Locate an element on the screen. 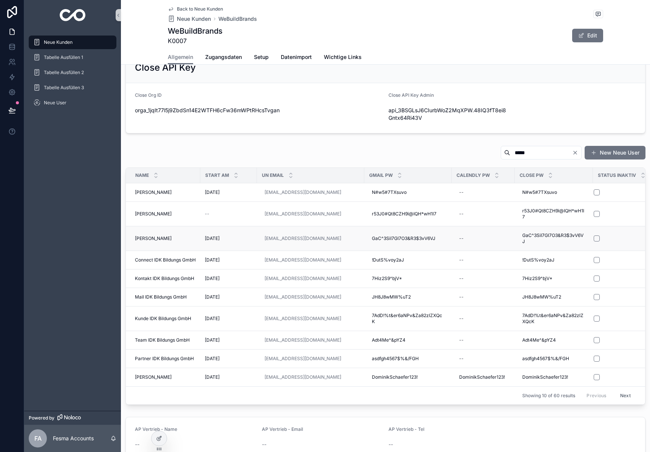  span: Datenimport is located at coordinates (296, 57).